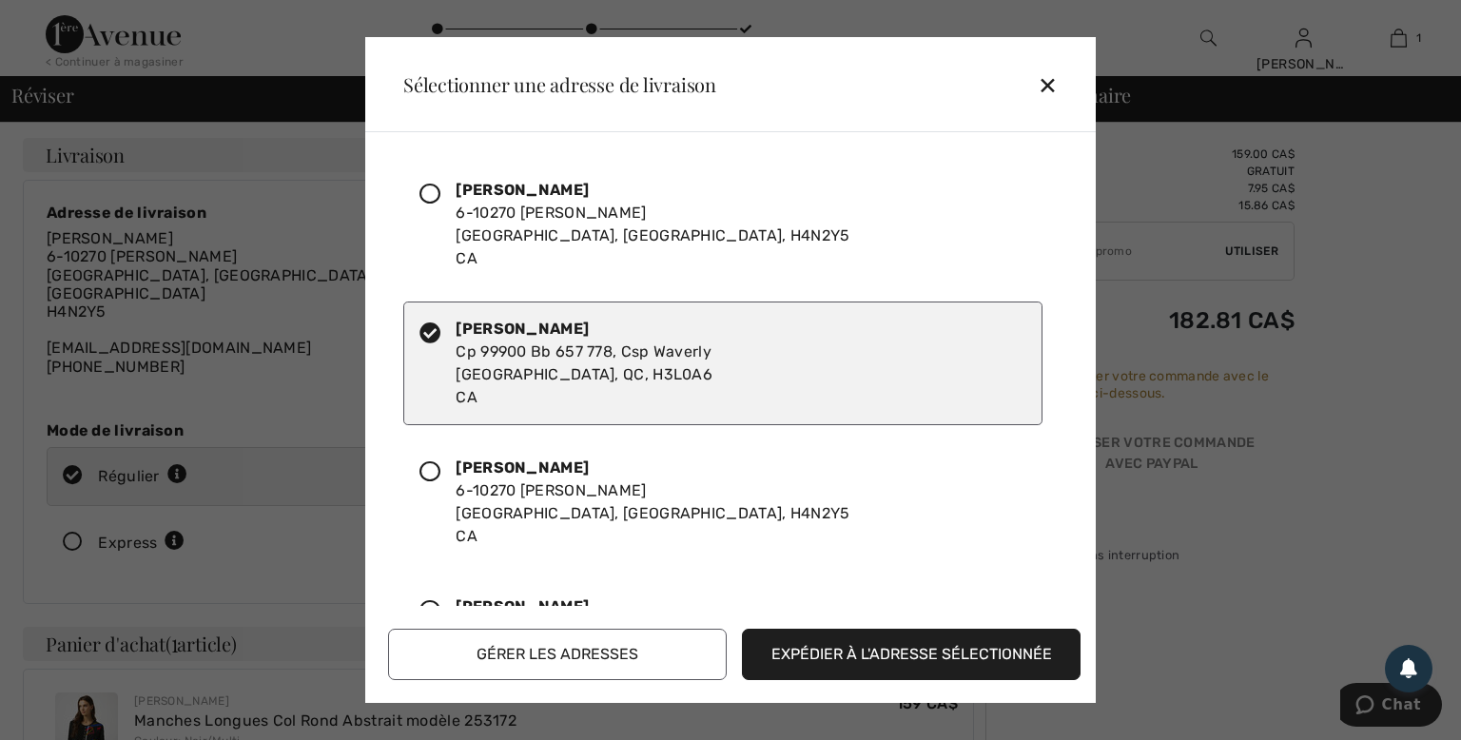  What do you see at coordinates (911, 654) in the screenshot?
I see `button: Expédier à l'adresse sélectionnée` at bounding box center [911, 654].